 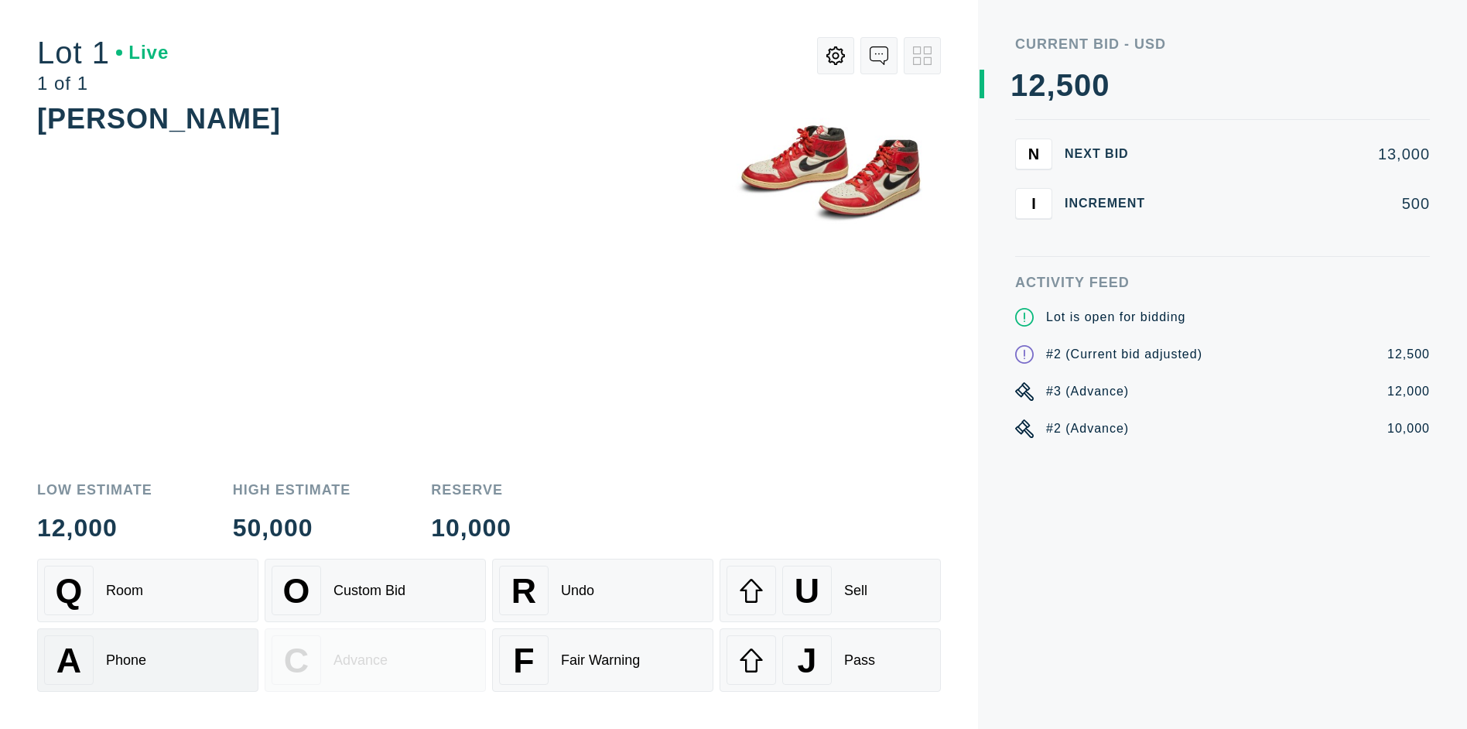 I want to click on div: Custom Bid, so click(x=369, y=590).